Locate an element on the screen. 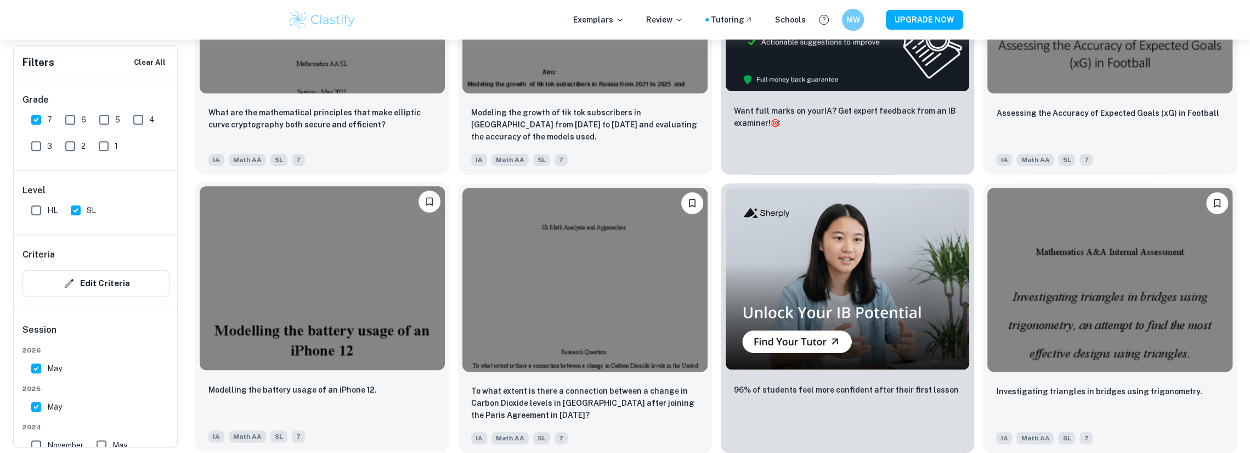 The image size is (1250, 453). p: 96% of students feel more confident after their first lesson is located at coordinates (847, 390).